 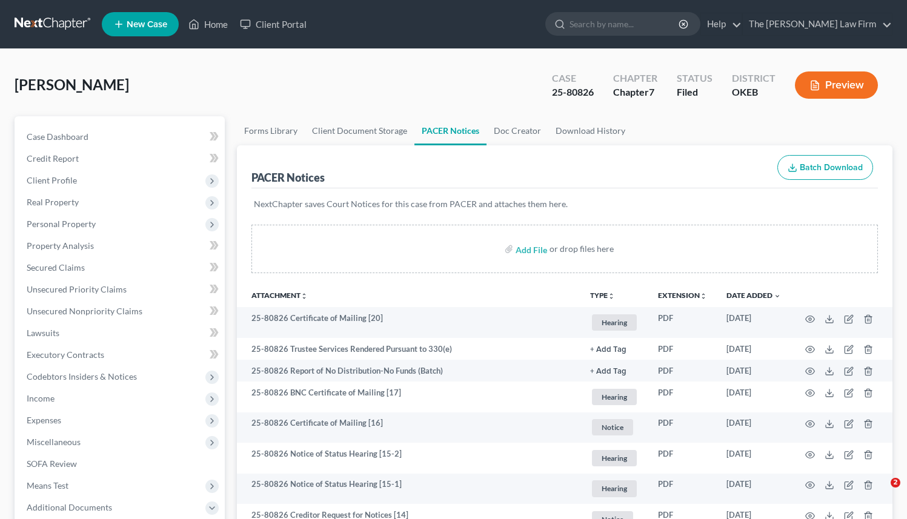 What do you see at coordinates (408, 322) in the screenshot?
I see `td: 25-80826 Certificate of Mailing [20]` at bounding box center [408, 322].